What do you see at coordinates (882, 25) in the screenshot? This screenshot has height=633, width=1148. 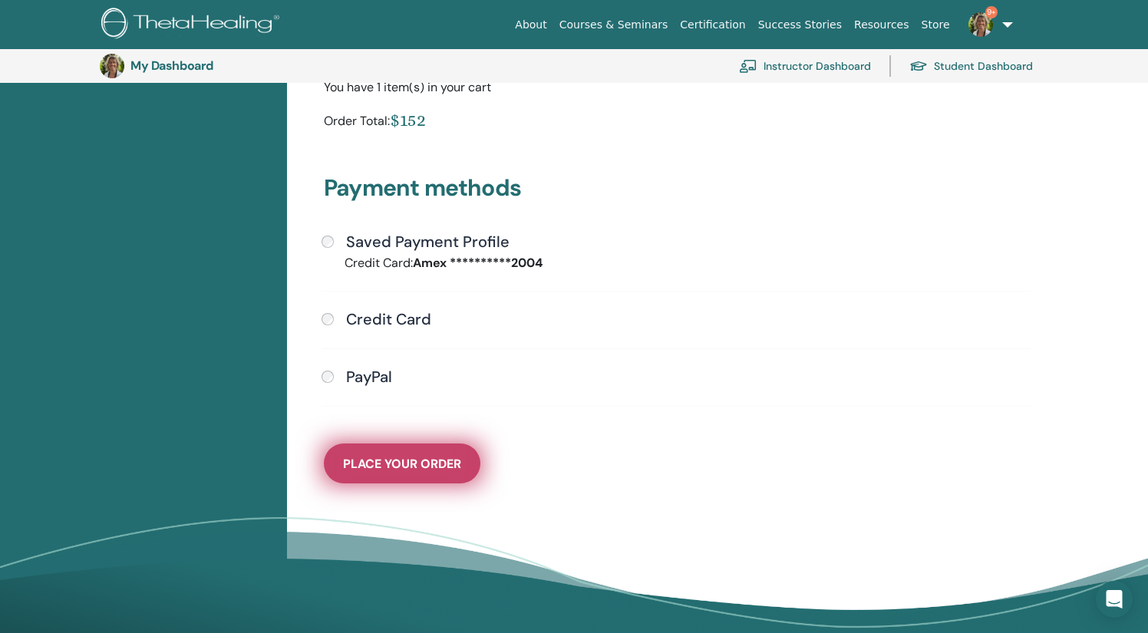 I see `a: Resources` at bounding box center [882, 25].